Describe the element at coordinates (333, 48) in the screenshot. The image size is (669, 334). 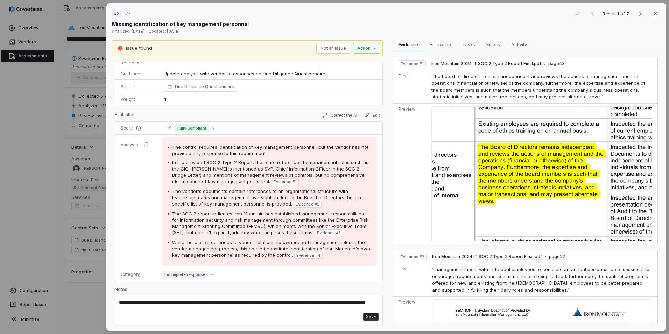
I see `button: Not an issue` at that location.